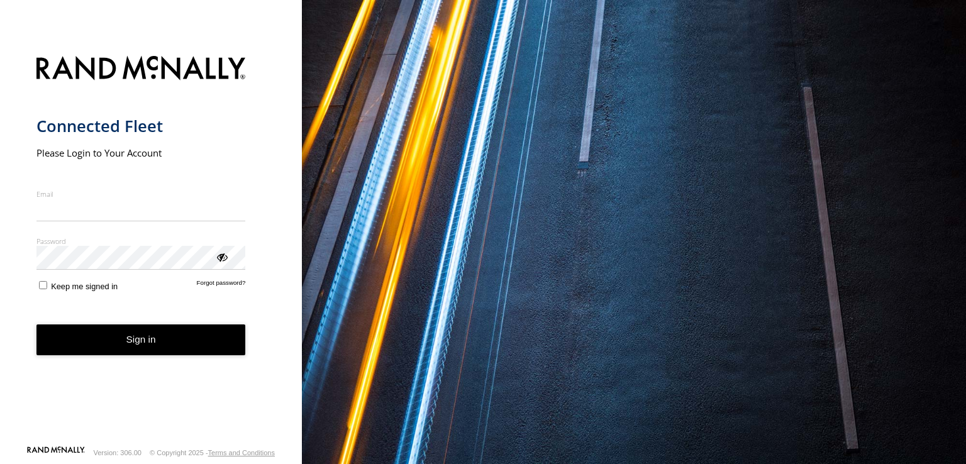 The image size is (966, 464). What do you see at coordinates (56, 453) in the screenshot?
I see `a: Visit our Website` at bounding box center [56, 453].